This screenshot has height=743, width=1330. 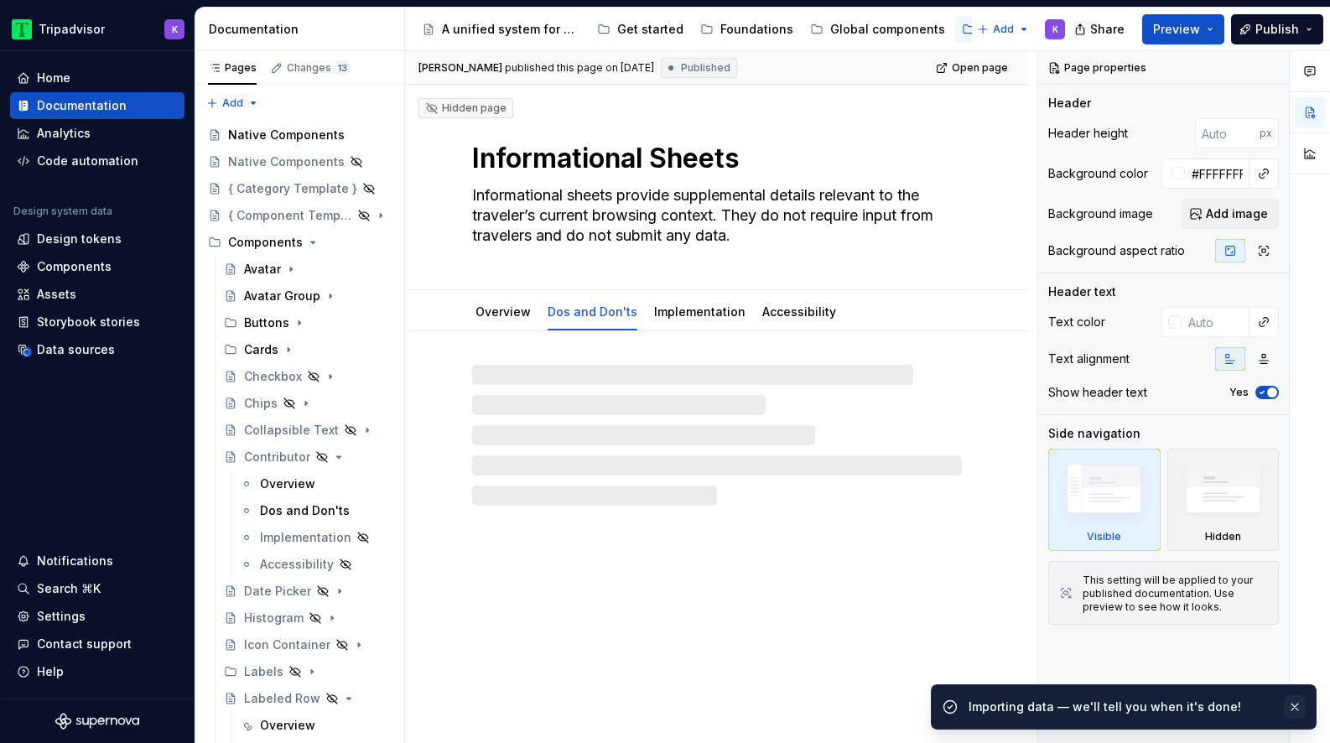 I want to click on a: Accessibility, so click(x=799, y=311).